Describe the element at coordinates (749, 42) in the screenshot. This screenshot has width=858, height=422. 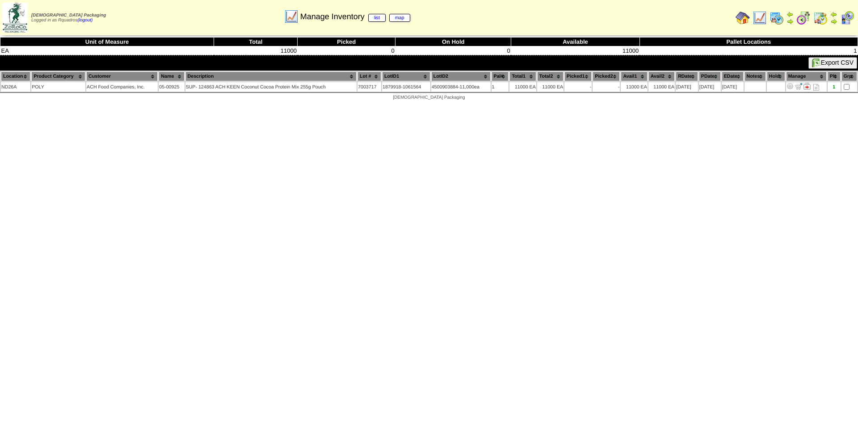
I see `th: Pallet Locations` at that location.